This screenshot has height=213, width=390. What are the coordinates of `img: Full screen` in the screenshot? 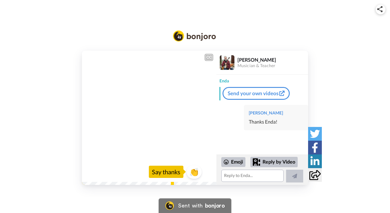 It's located at (208, 173).